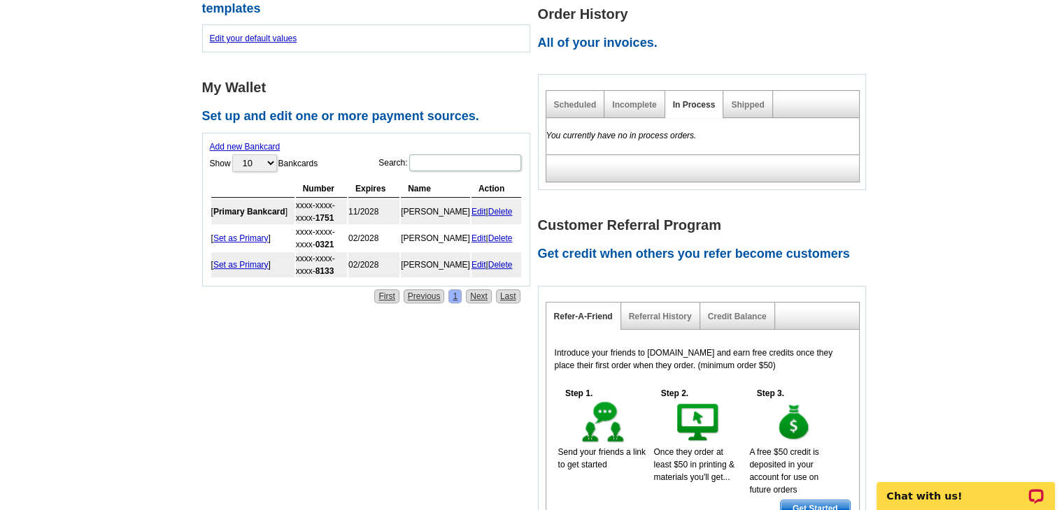  I want to click on h5: Step 2., so click(674, 394).